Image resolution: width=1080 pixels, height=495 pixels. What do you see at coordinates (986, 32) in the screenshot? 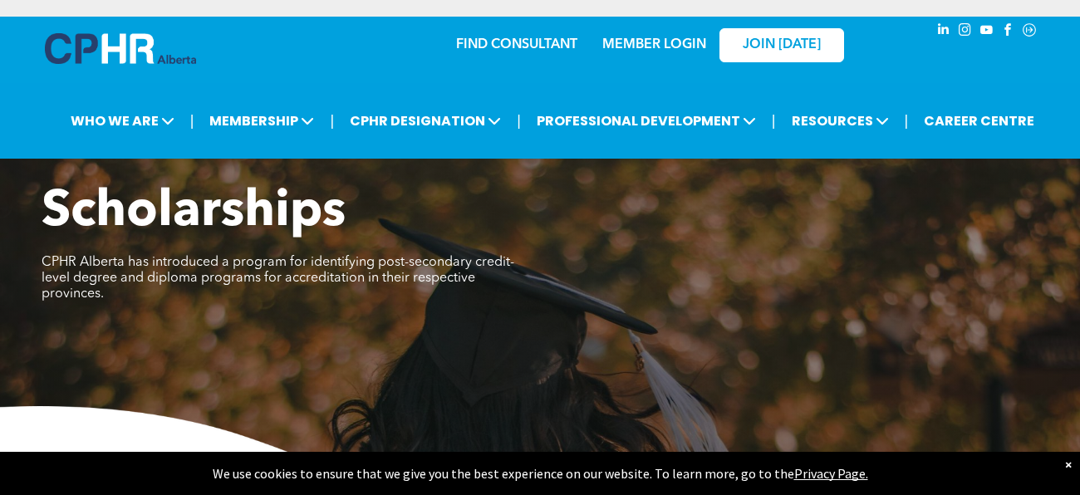
I see `a: youtube` at bounding box center [986, 32].